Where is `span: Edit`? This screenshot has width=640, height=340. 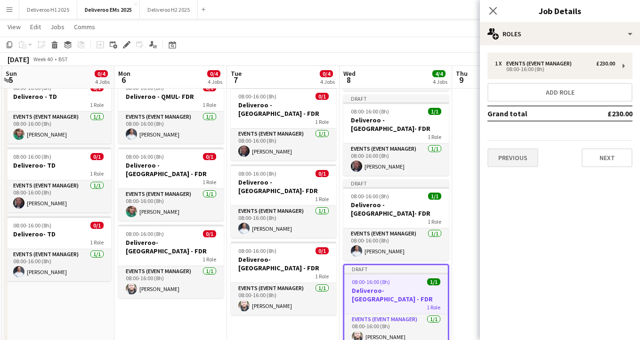 span: Edit is located at coordinates (35, 27).